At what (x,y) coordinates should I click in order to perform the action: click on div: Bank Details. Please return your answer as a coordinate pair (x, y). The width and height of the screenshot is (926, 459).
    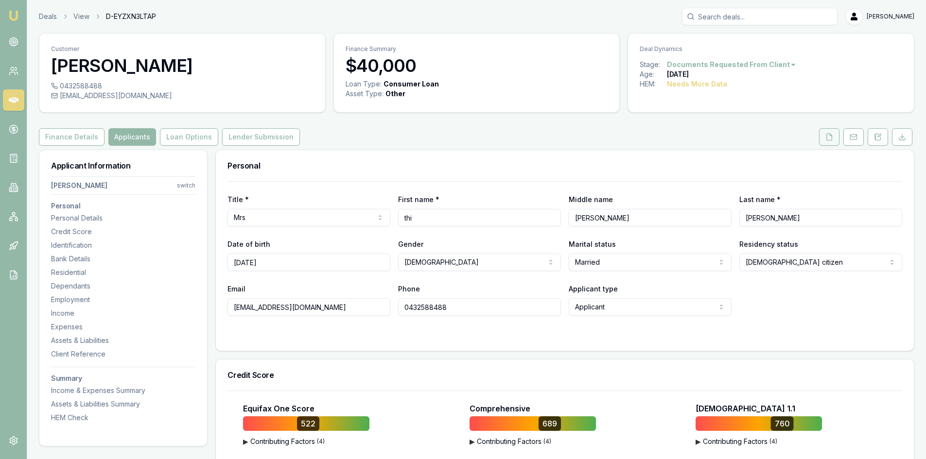
    Looking at the image, I should click on (123, 259).